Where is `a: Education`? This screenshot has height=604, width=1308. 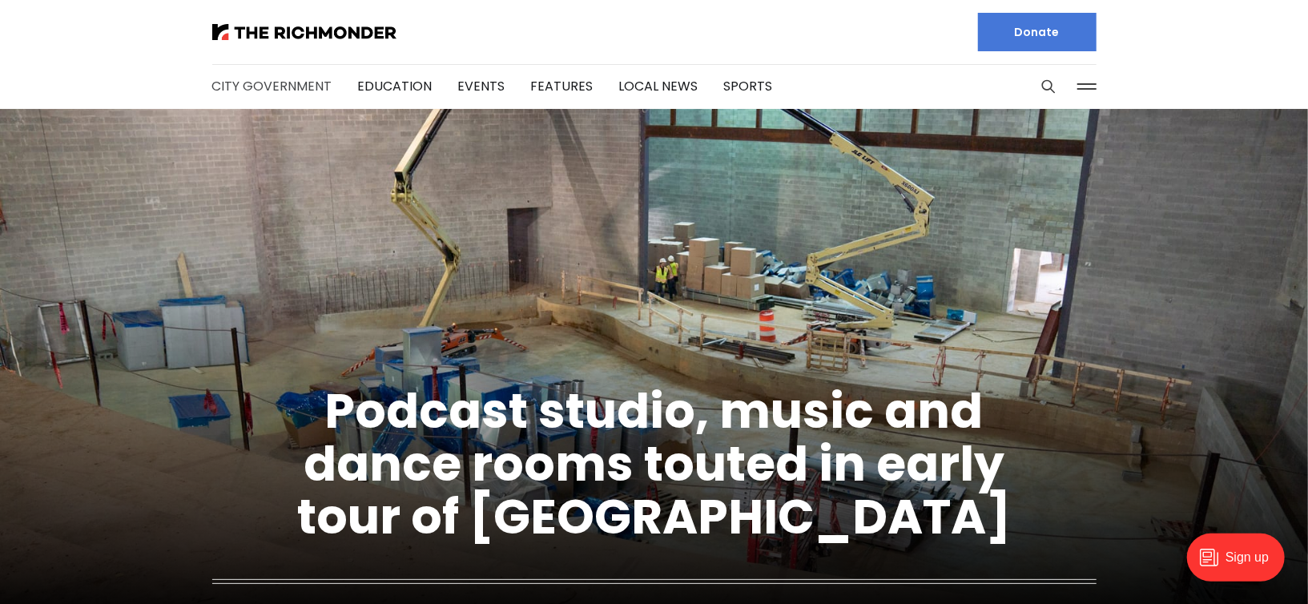 a: Education is located at coordinates (395, 86).